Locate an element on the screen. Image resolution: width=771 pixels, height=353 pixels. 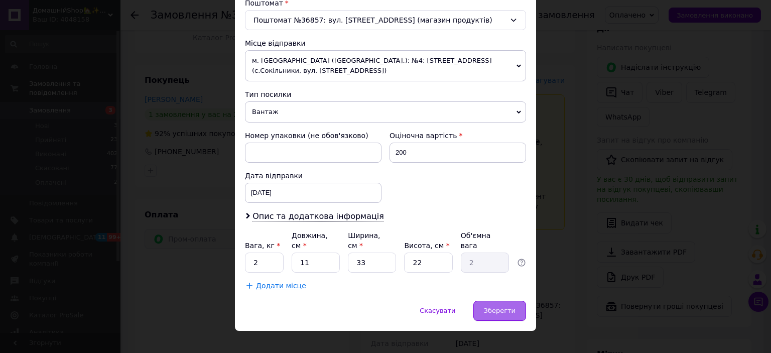
div: Оціночна вартість is located at coordinates (458, 136).